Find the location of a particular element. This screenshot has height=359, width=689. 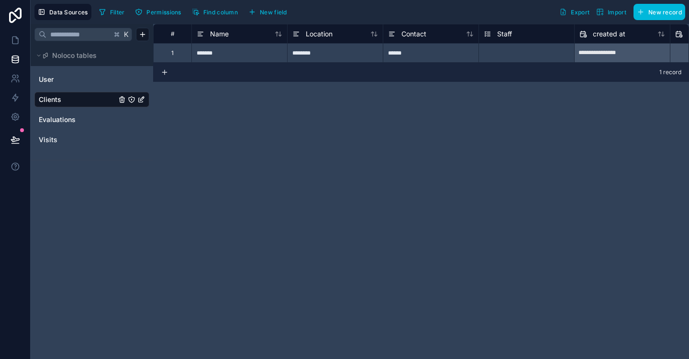

button: New record is located at coordinates (659, 12).